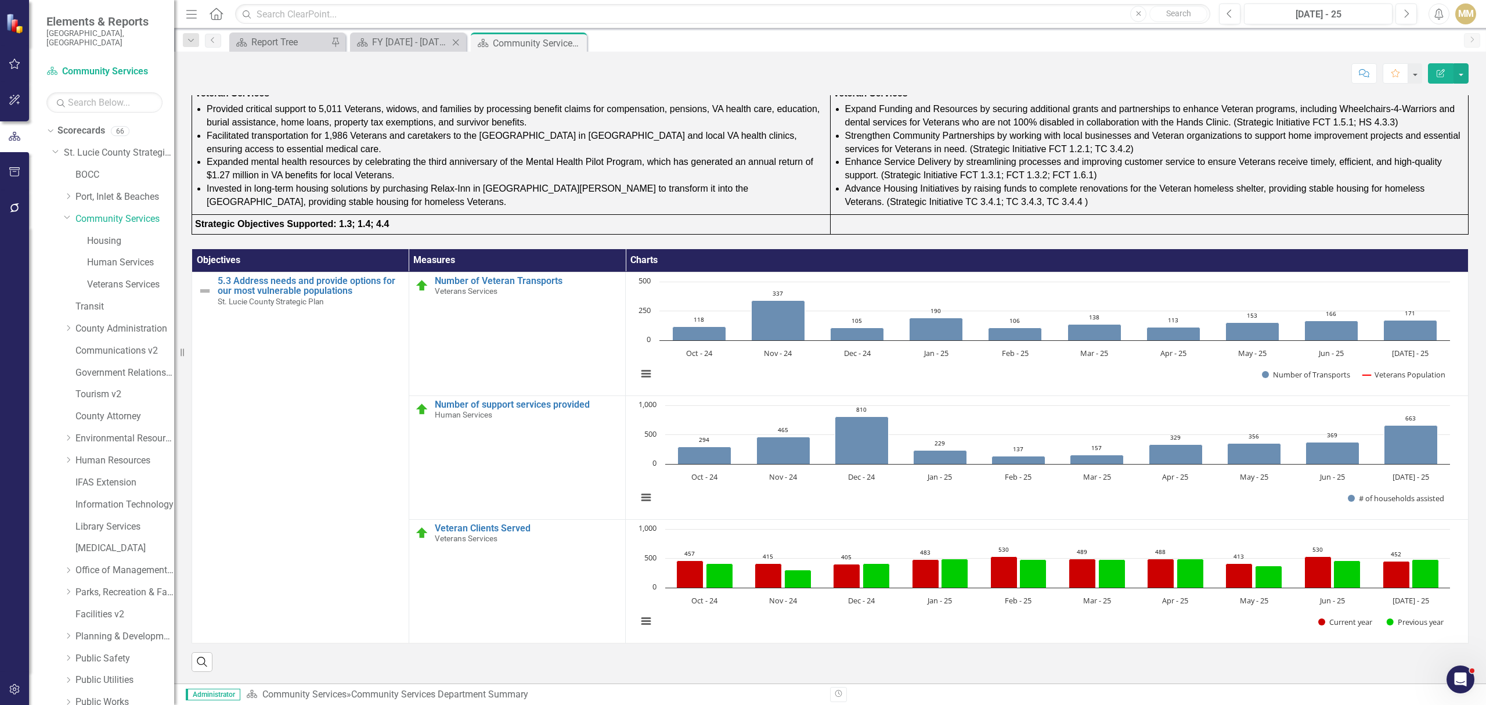  Describe the element at coordinates (783, 430) in the screenshot. I see `text: 465` at that location.